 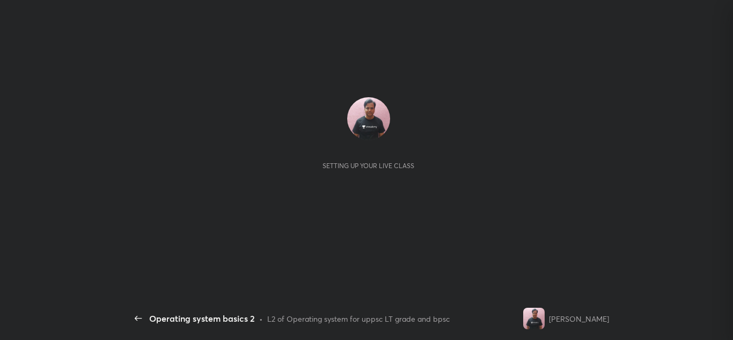 I want to click on div: Setting up your live class, so click(x=368, y=165).